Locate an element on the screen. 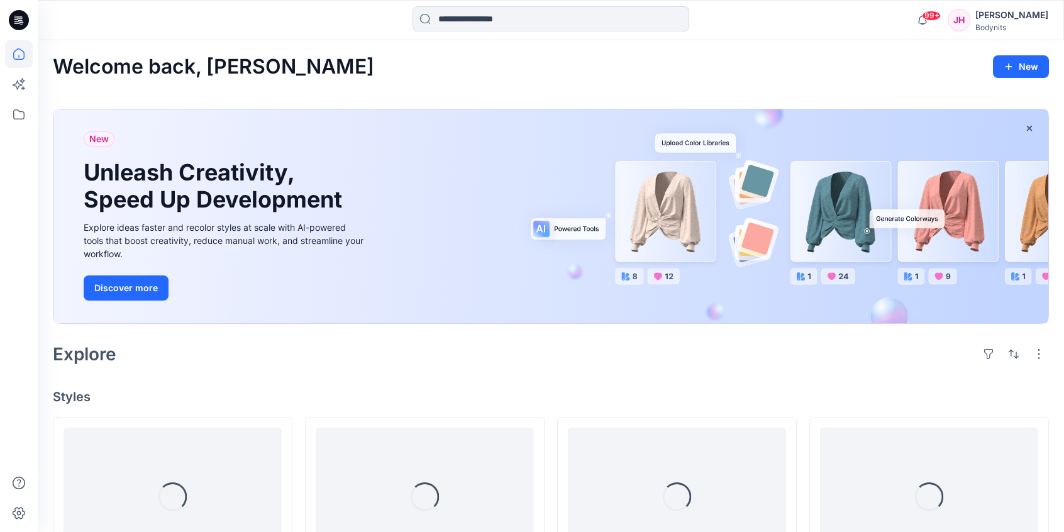  div: Explore ideas faster and recolor styles at scale with AI-powered tools that boost creativity, red... is located at coordinates (225, 240).